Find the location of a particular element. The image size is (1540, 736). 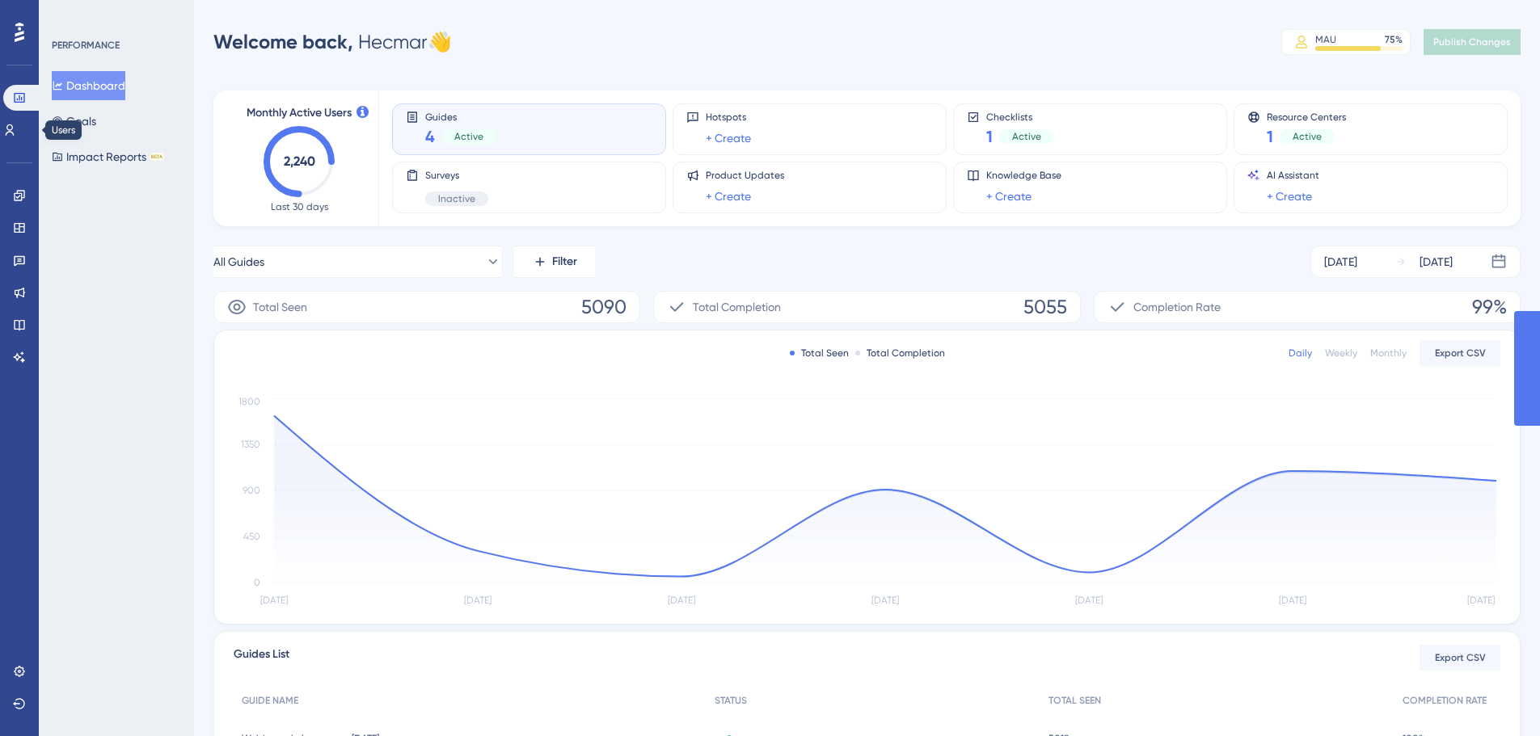

text: 2,240 is located at coordinates (299, 161).